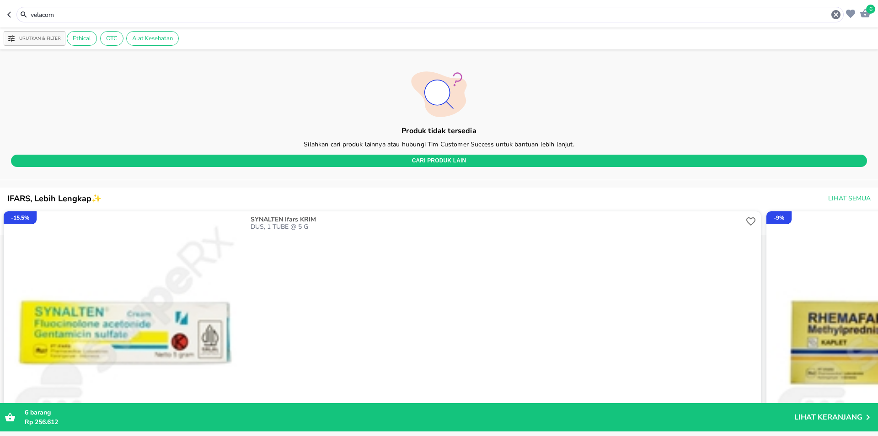  What do you see at coordinates (439, 161) in the screenshot?
I see `button: CARI PRODUK LAIN` at bounding box center [439, 161].